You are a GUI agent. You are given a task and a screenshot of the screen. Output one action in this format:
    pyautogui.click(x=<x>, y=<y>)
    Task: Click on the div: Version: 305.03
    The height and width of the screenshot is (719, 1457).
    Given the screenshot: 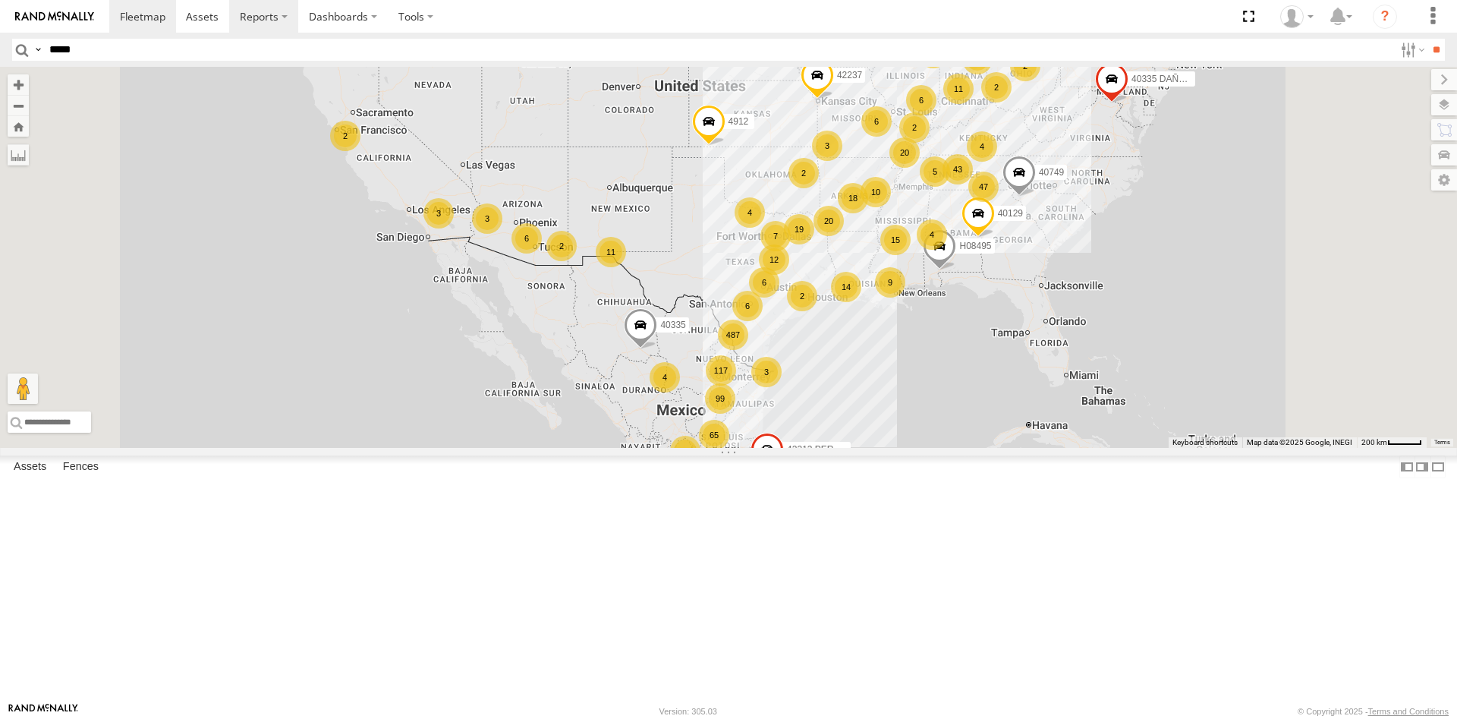 What is the action you would take?
    pyautogui.click(x=688, y=711)
    